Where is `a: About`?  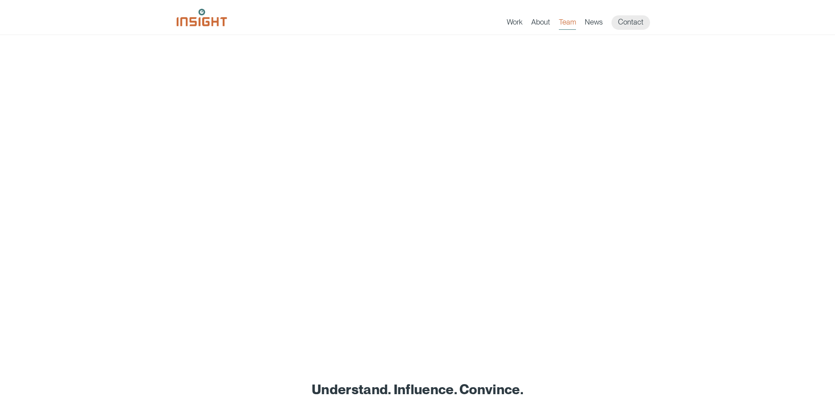
a: About is located at coordinates (540, 24).